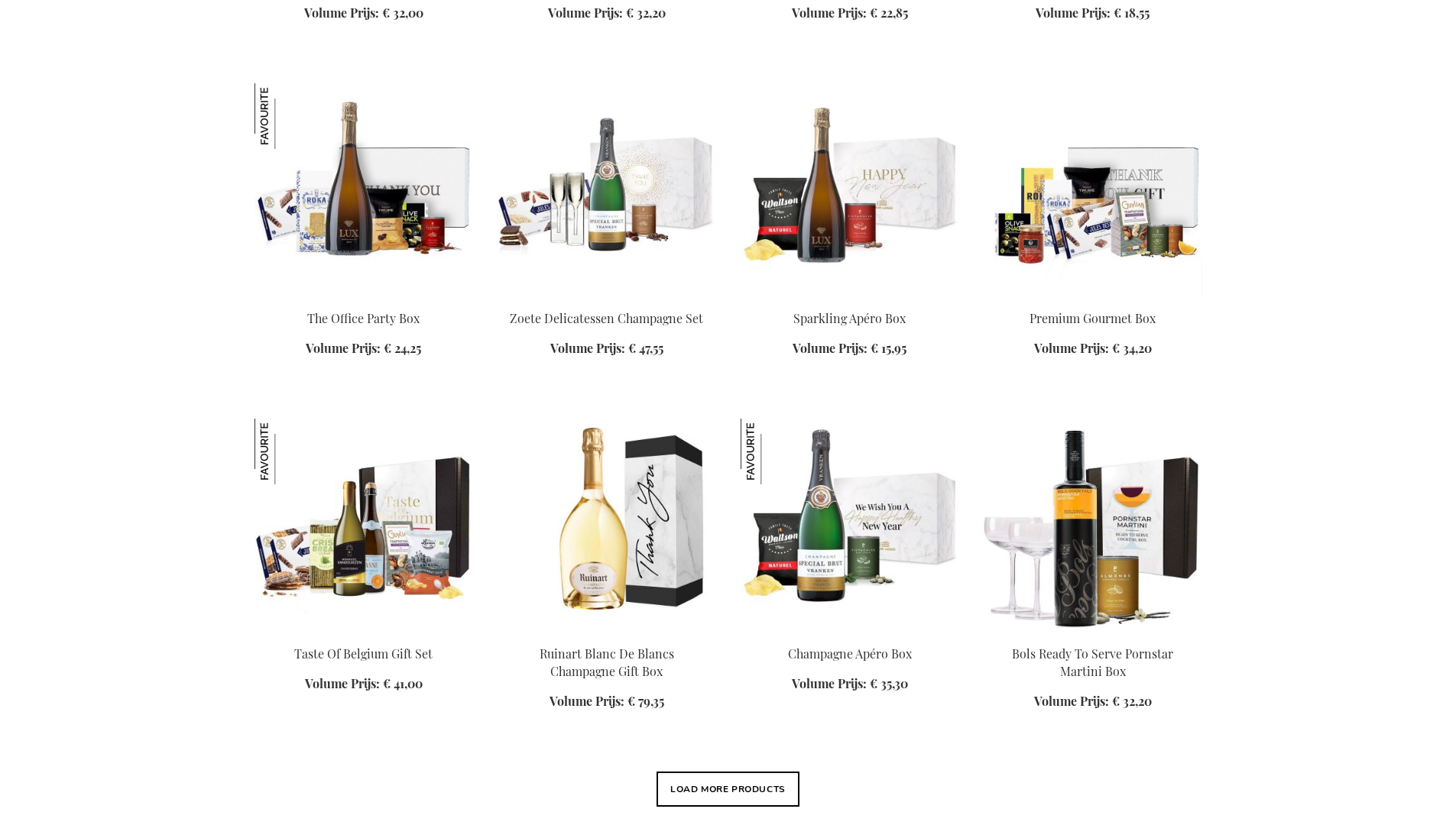  I want to click on a: Sparkling Apero Box, so click(850, 297).